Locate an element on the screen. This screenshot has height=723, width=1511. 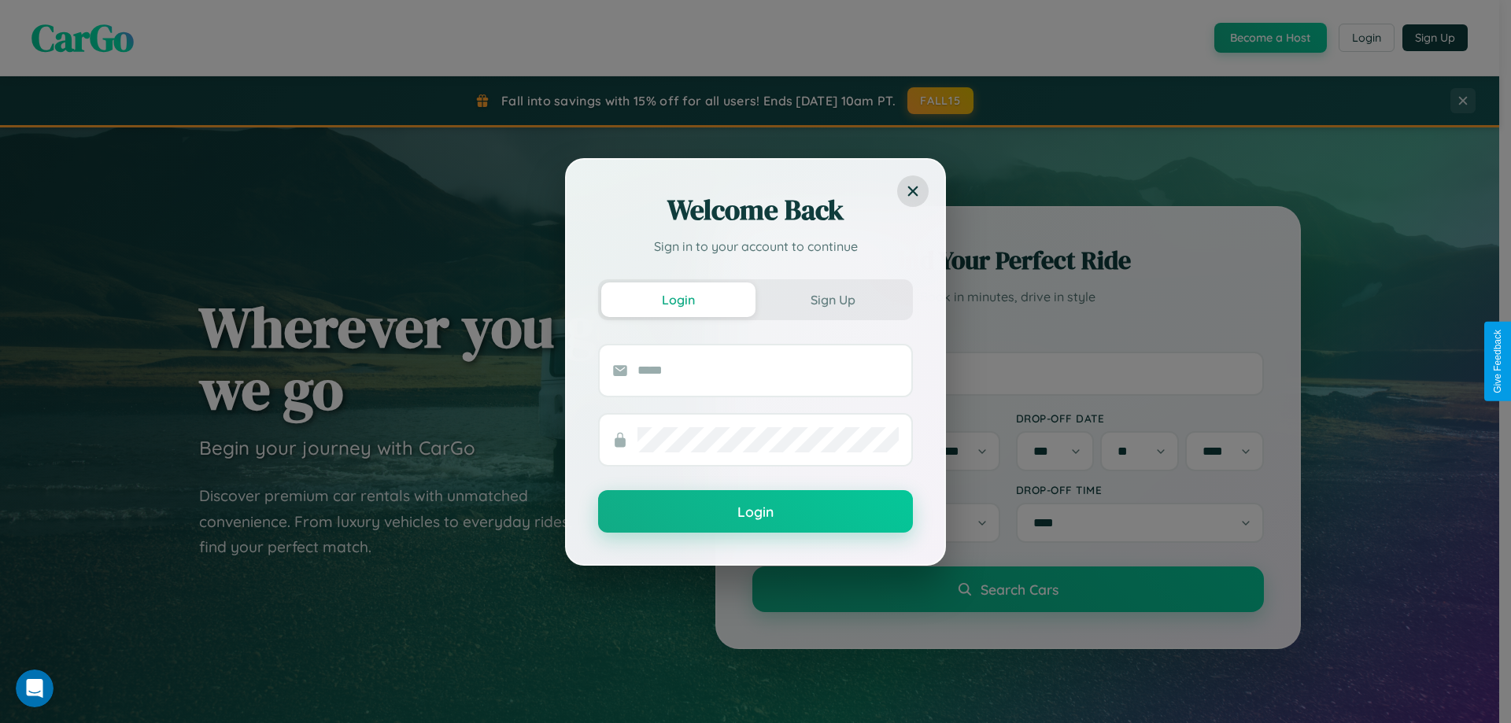
div: Give Feedback is located at coordinates (1497, 361).